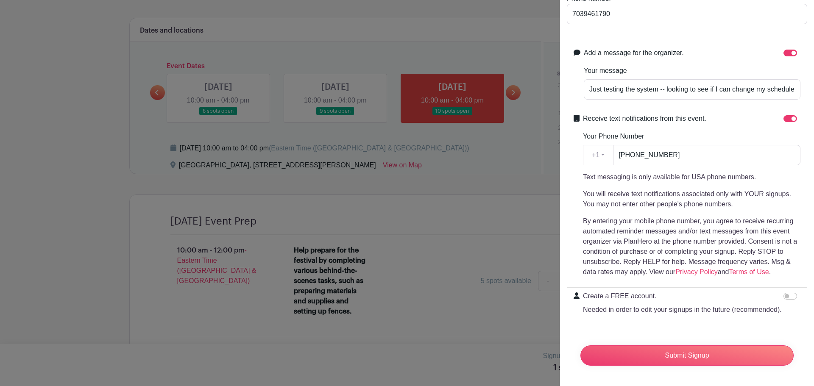  I want to click on input: Submit Signup, so click(686, 356).